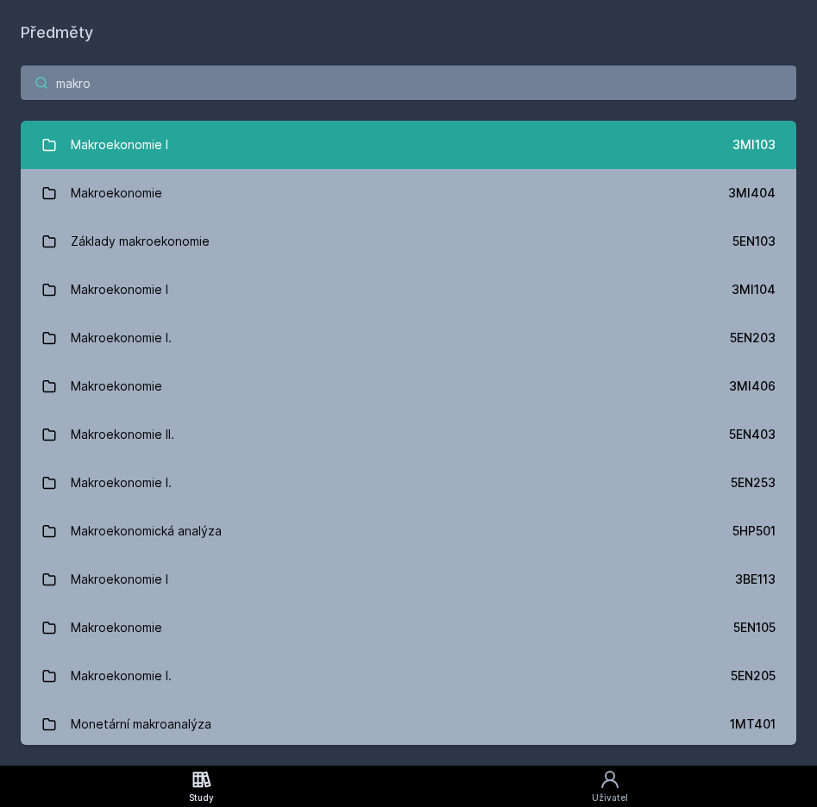  I want to click on a: Makroekonomie I 3MI104, so click(408, 290).